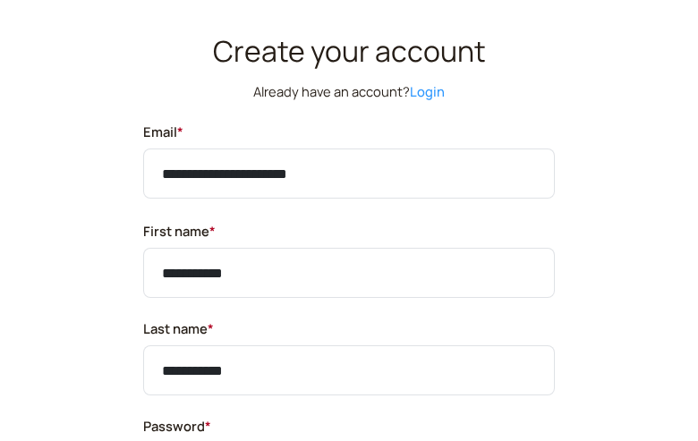  What do you see at coordinates (349, 231) in the screenshot?
I see `label: First name` at bounding box center [349, 231].